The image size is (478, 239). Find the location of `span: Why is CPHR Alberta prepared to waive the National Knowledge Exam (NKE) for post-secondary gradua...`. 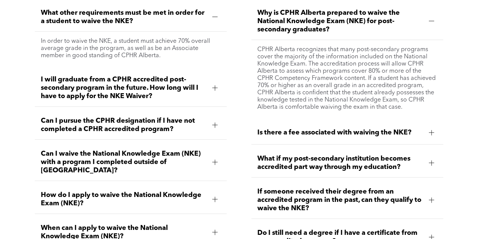

span: Why is CPHR Alberta prepared to waive the National Knowledge Exam (NKE) for post-secondary gradua... is located at coordinates (340, 21).